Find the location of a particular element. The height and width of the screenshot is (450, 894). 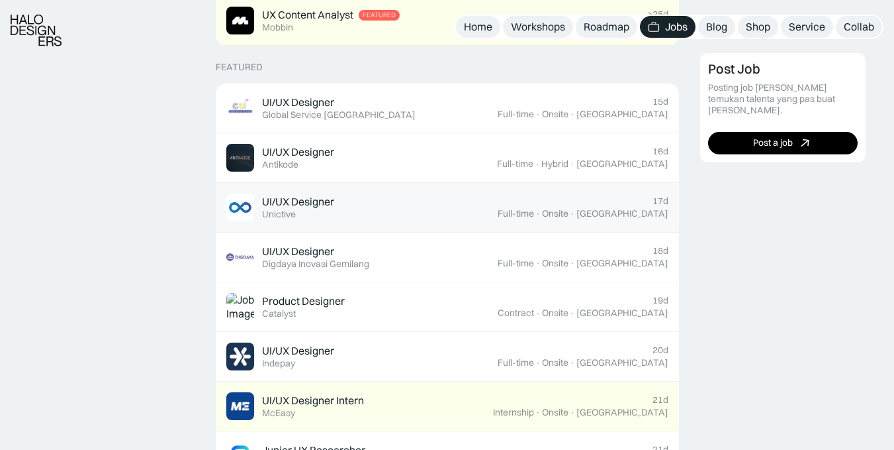

div: Indepay is located at coordinates (279, 363).